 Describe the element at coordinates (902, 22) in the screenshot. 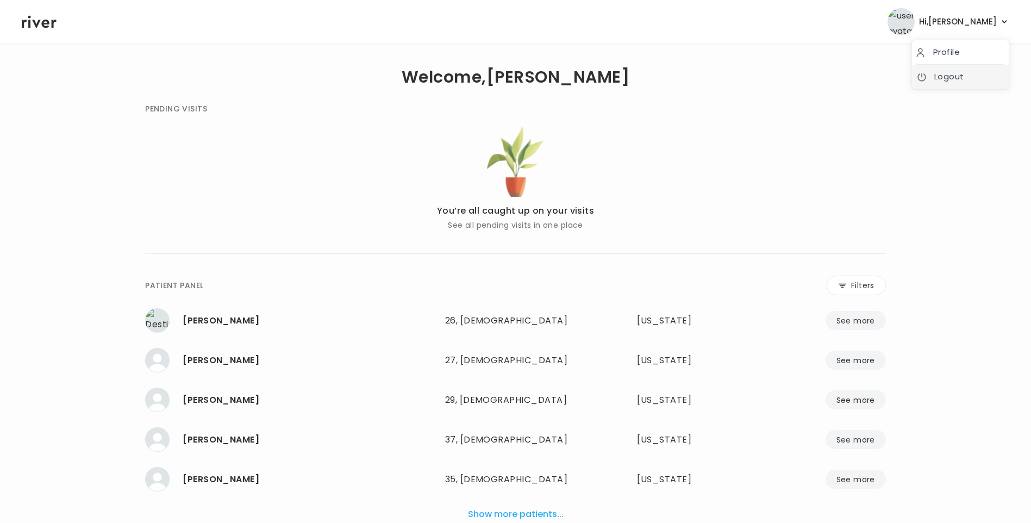

I see `img: user avatar` at that location.